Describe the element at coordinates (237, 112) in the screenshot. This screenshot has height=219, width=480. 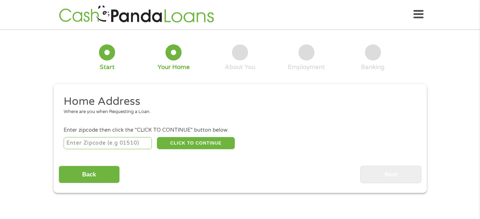
I see `div: Where are you when Requesting a Loan.` at that location.